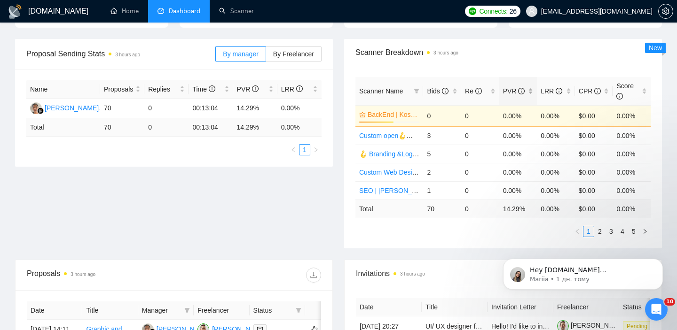 Image resolution: width=677 pixels, height=330 pixels. Describe the element at coordinates (15, 12) in the screenshot. I see `img: logo` at that location.